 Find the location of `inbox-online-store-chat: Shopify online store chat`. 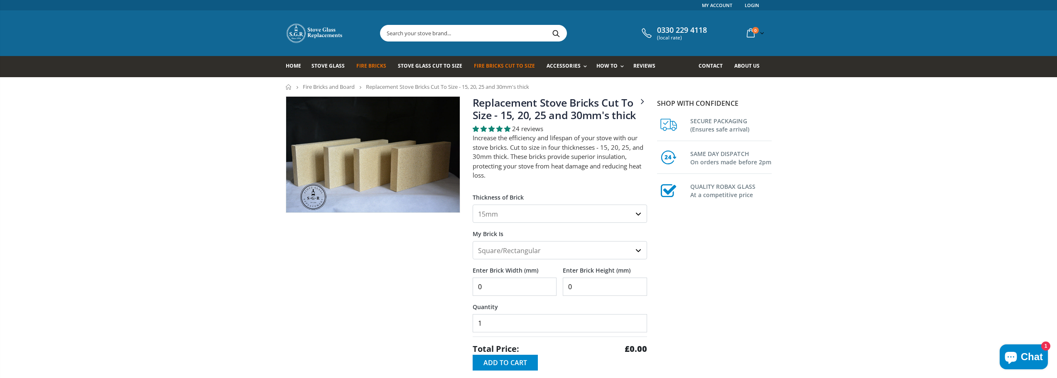

inbox-online-store-chat: Shopify online store chat is located at coordinates (1024, 358).